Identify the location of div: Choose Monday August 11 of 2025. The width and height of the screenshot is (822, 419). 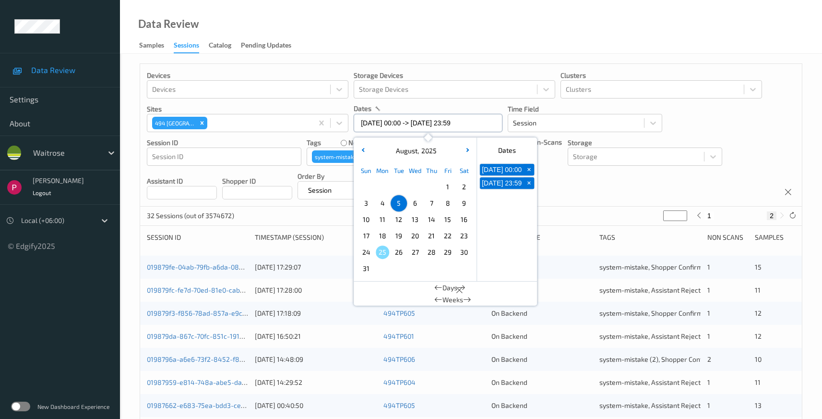
(383, 219).